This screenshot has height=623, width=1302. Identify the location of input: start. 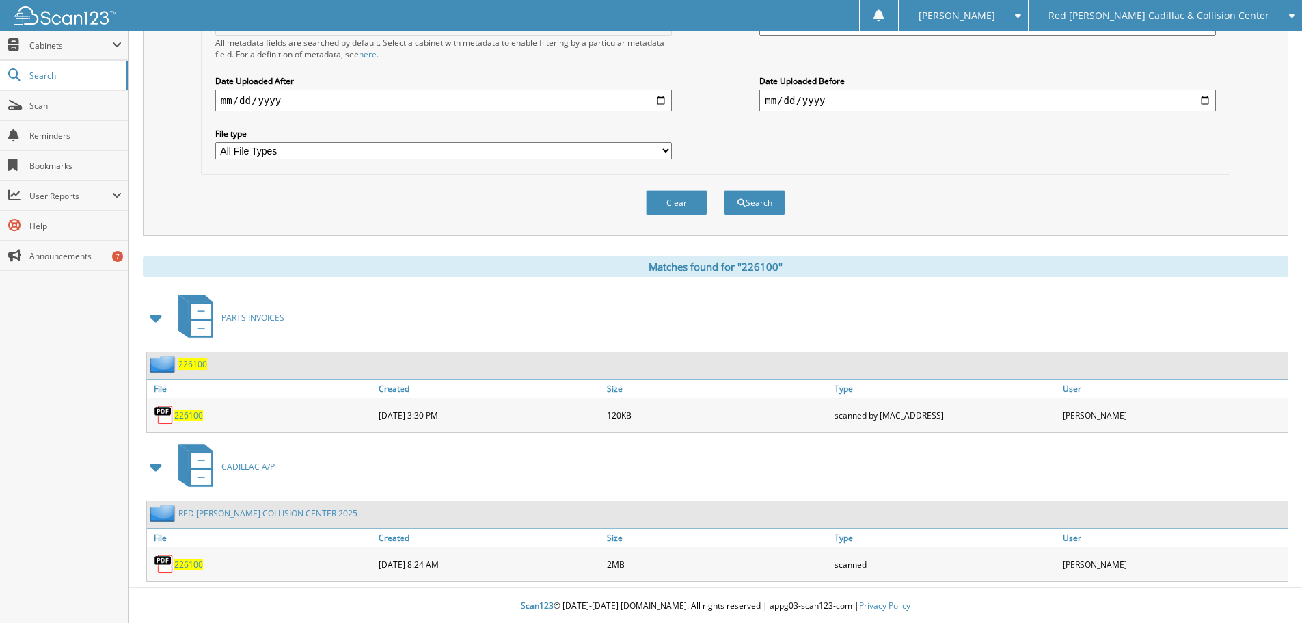
(444, 100).